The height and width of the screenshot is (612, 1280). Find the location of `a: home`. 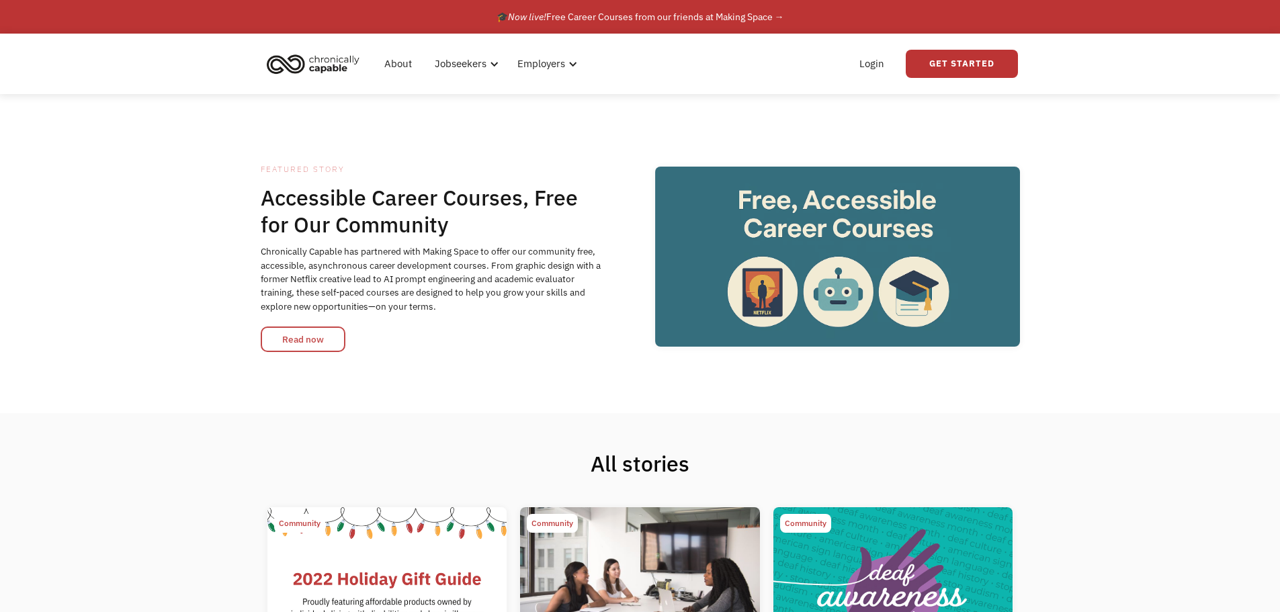

a: home is located at coordinates (316, 64).